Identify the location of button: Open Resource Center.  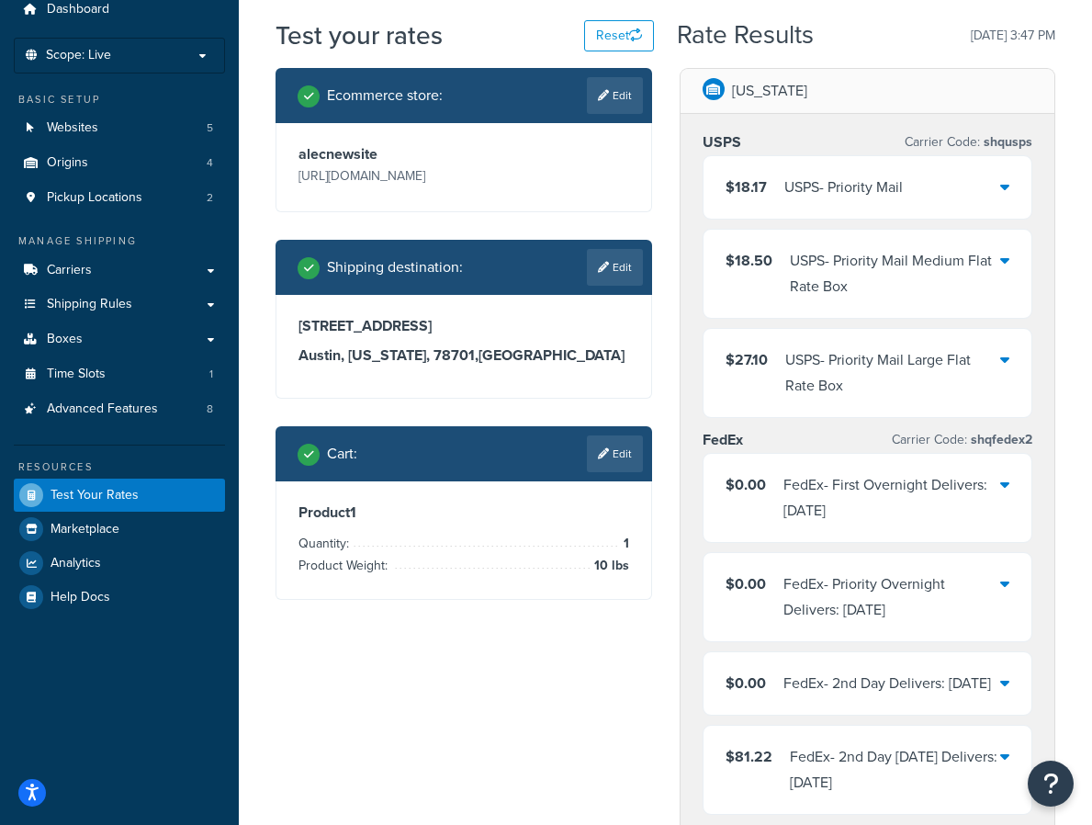
(1051, 784).